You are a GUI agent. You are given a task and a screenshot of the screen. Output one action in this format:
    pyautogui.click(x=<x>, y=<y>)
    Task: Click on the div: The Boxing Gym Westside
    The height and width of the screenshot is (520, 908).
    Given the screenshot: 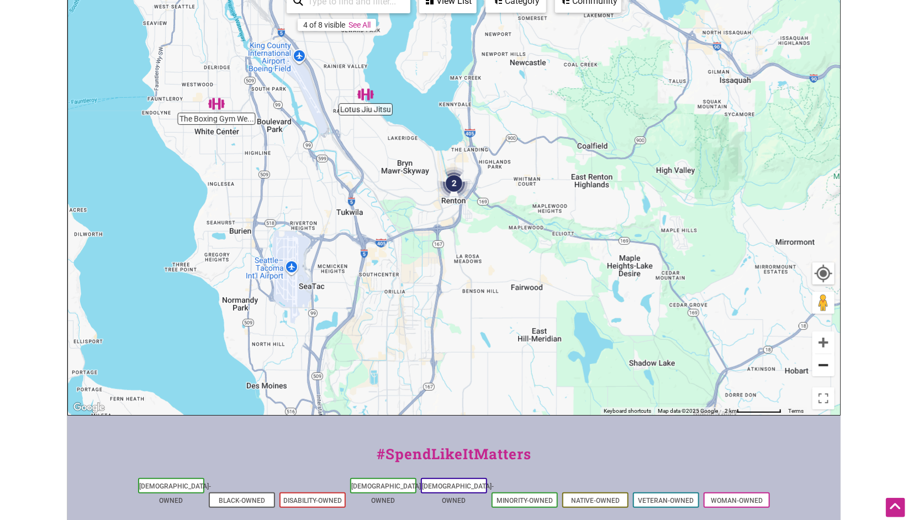 What is the action you would take?
    pyautogui.click(x=217, y=104)
    